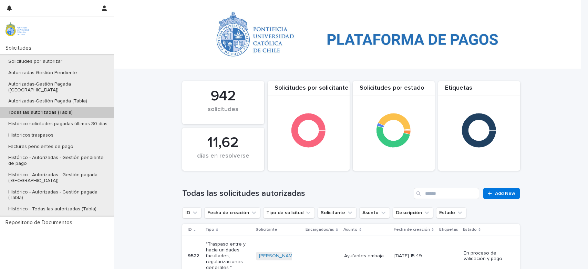 The image size is (588, 269). Describe the element at coordinates (195, 5) in the screenshot. I see `a: Solicitudes` at that location.